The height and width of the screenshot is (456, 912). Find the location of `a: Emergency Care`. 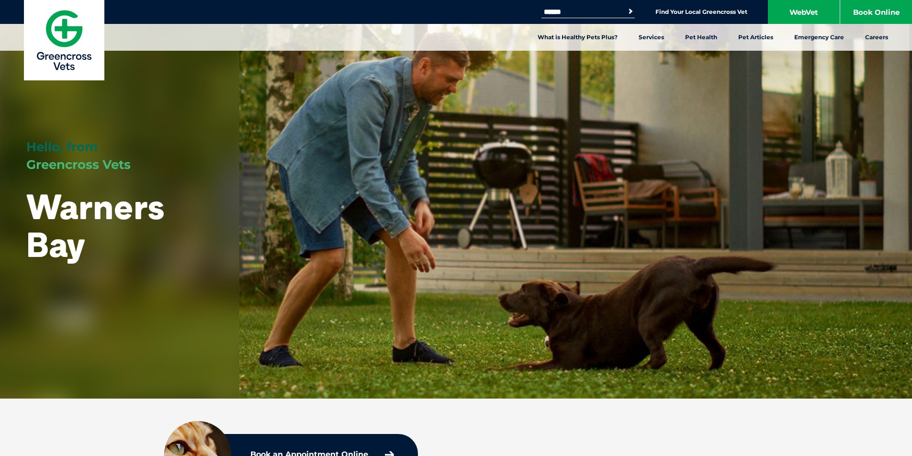

a: Emergency Care is located at coordinates (819, 37).